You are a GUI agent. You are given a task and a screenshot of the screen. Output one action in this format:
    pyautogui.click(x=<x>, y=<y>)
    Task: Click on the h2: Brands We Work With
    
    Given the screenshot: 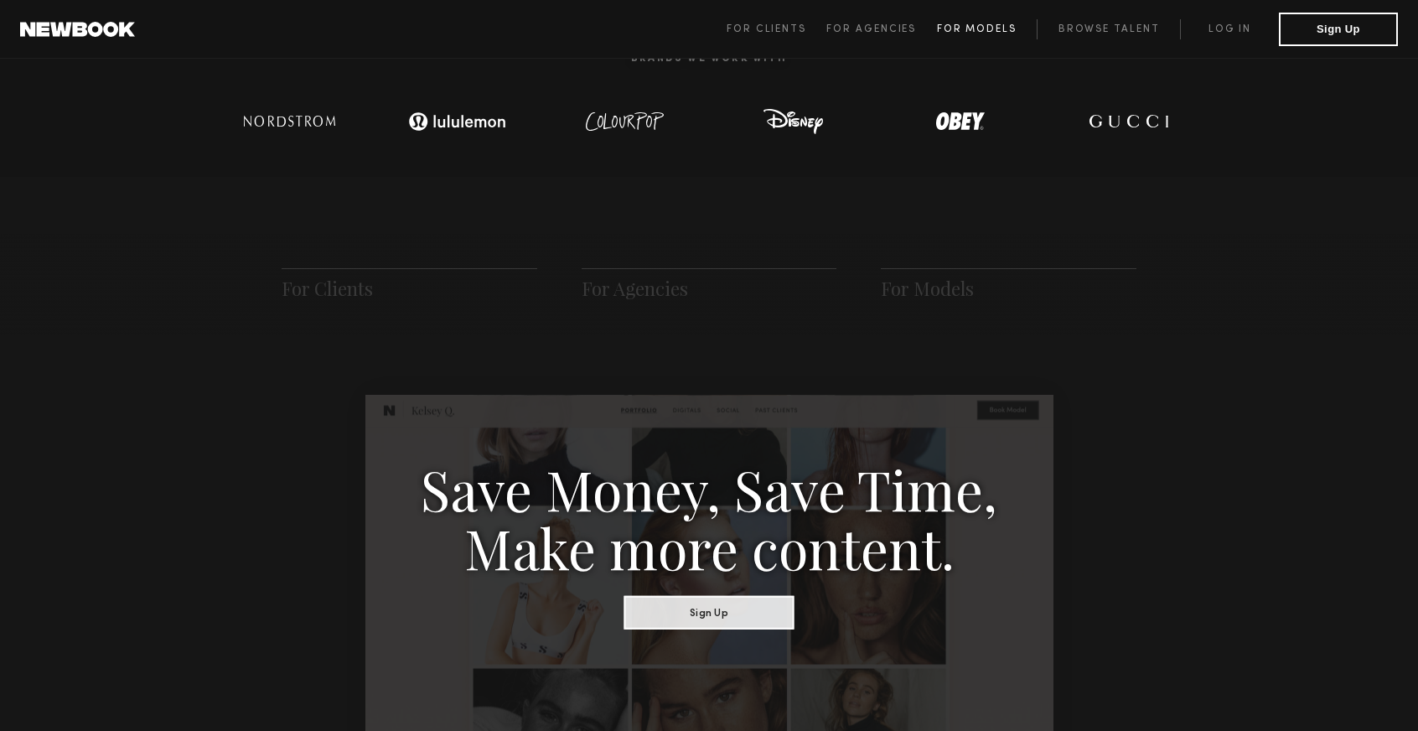 What is the action you would take?
    pyautogui.click(x=709, y=59)
    